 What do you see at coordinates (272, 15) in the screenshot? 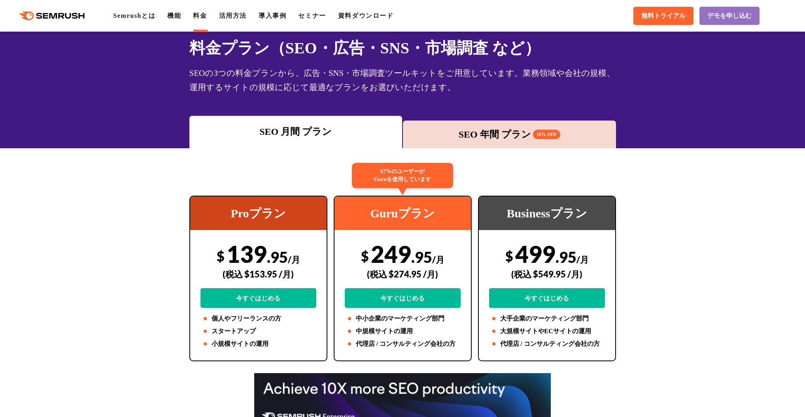
I see `a: 導入事例` at bounding box center [272, 15].